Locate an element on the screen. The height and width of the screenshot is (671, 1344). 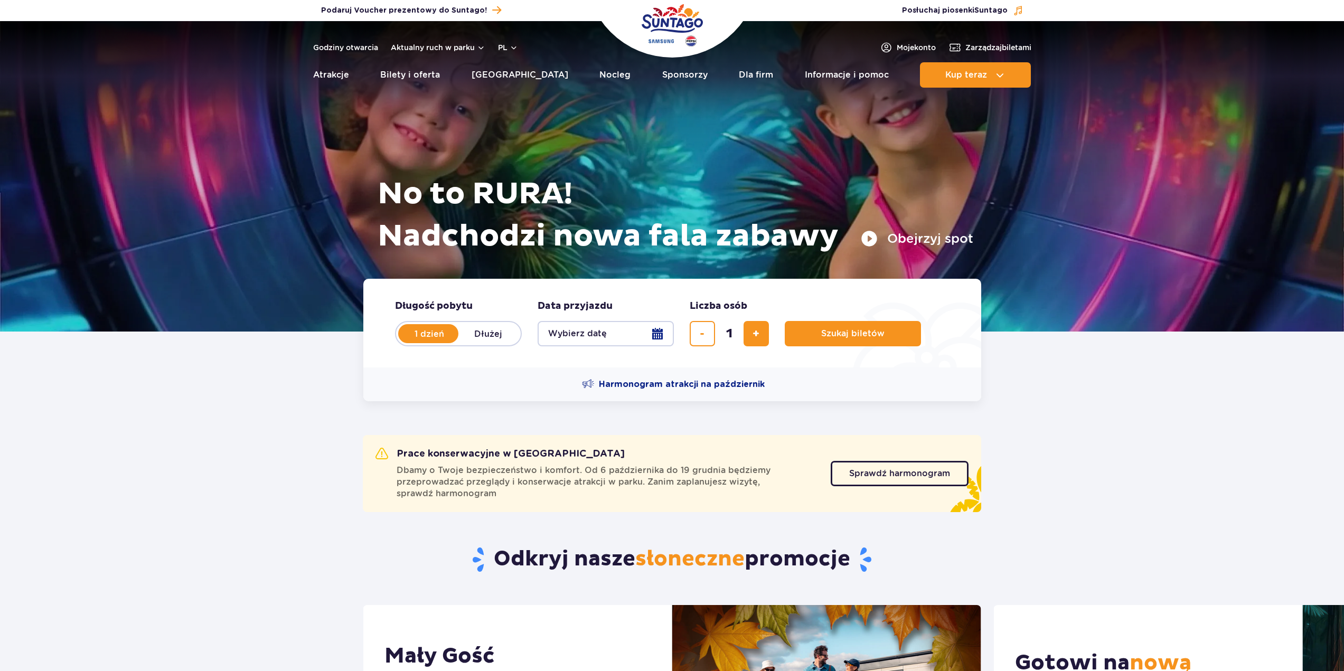
span: Szukaj biletów is located at coordinates (853, 334).